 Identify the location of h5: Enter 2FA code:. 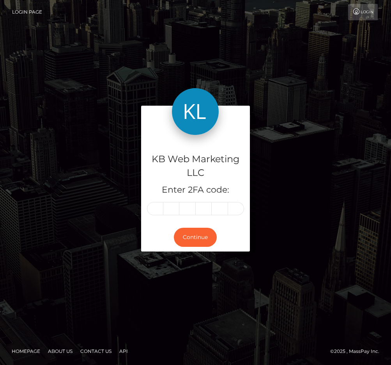
(196, 190).